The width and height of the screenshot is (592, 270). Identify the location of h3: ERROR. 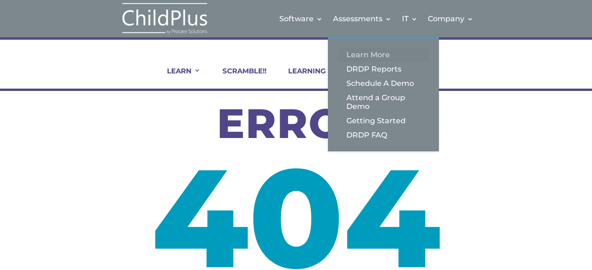
(296, 126).